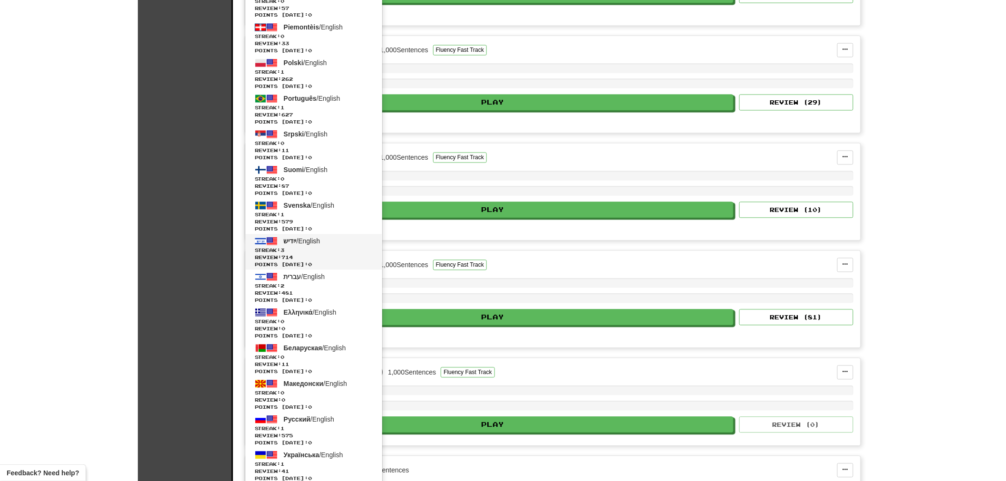 This screenshot has height=481, width=1006. What do you see at coordinates (314, 44) in the screenshot?
I see `span: Review: 33` at bounding box center [314, 44].